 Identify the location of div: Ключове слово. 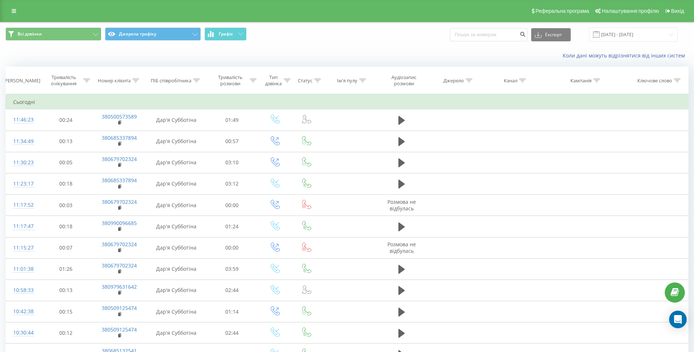
(655, 81).